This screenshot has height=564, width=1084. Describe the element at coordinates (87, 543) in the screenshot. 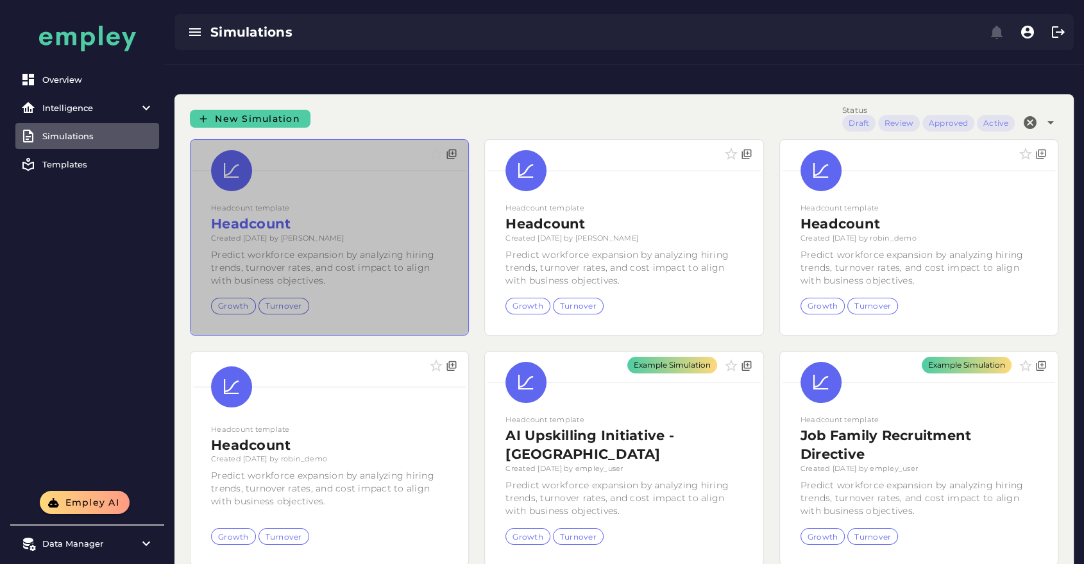

I see `div: Data Manager` at that location.